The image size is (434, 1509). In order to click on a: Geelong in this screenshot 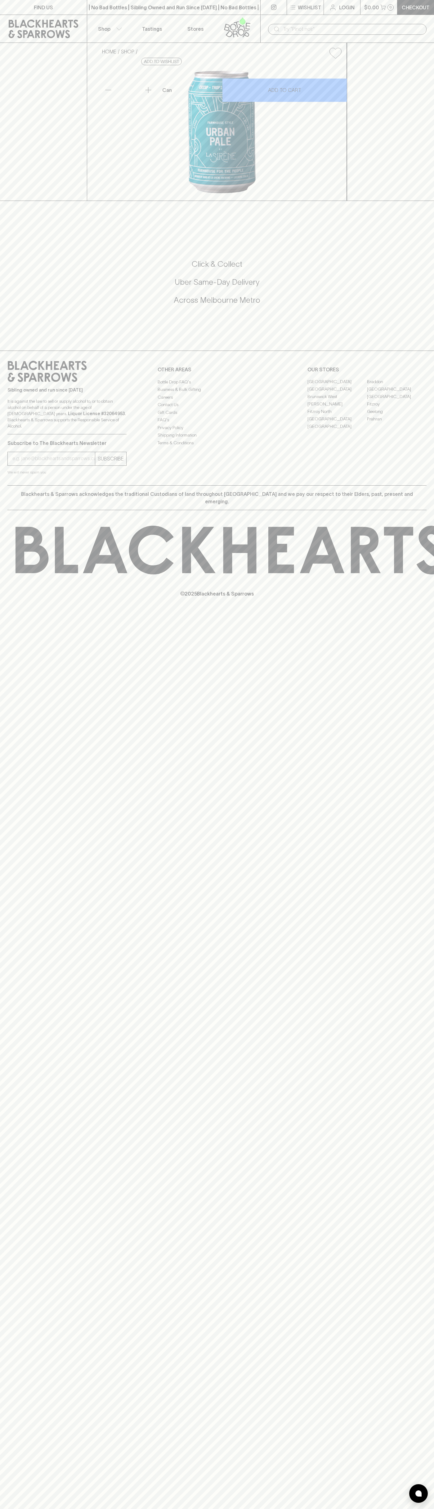, I will do `click(397, 412)`.